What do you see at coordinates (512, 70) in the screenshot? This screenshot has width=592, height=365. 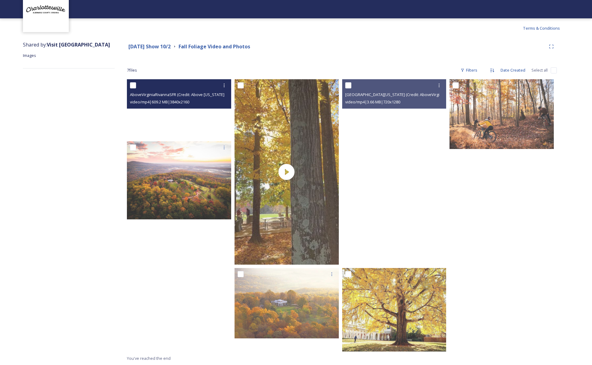 I see `div: Date Created` at bounding box center [512, 70].